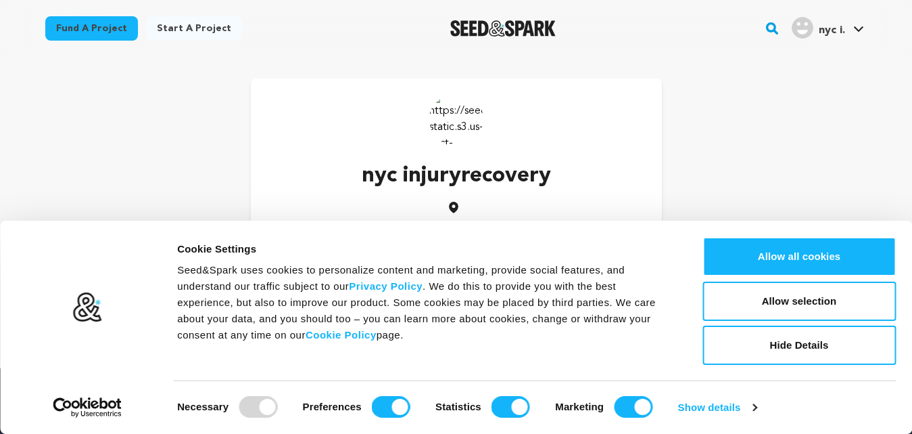 This screenshot has width=912, height=434. I want to click on strong: Marketing, so click(580, 406).